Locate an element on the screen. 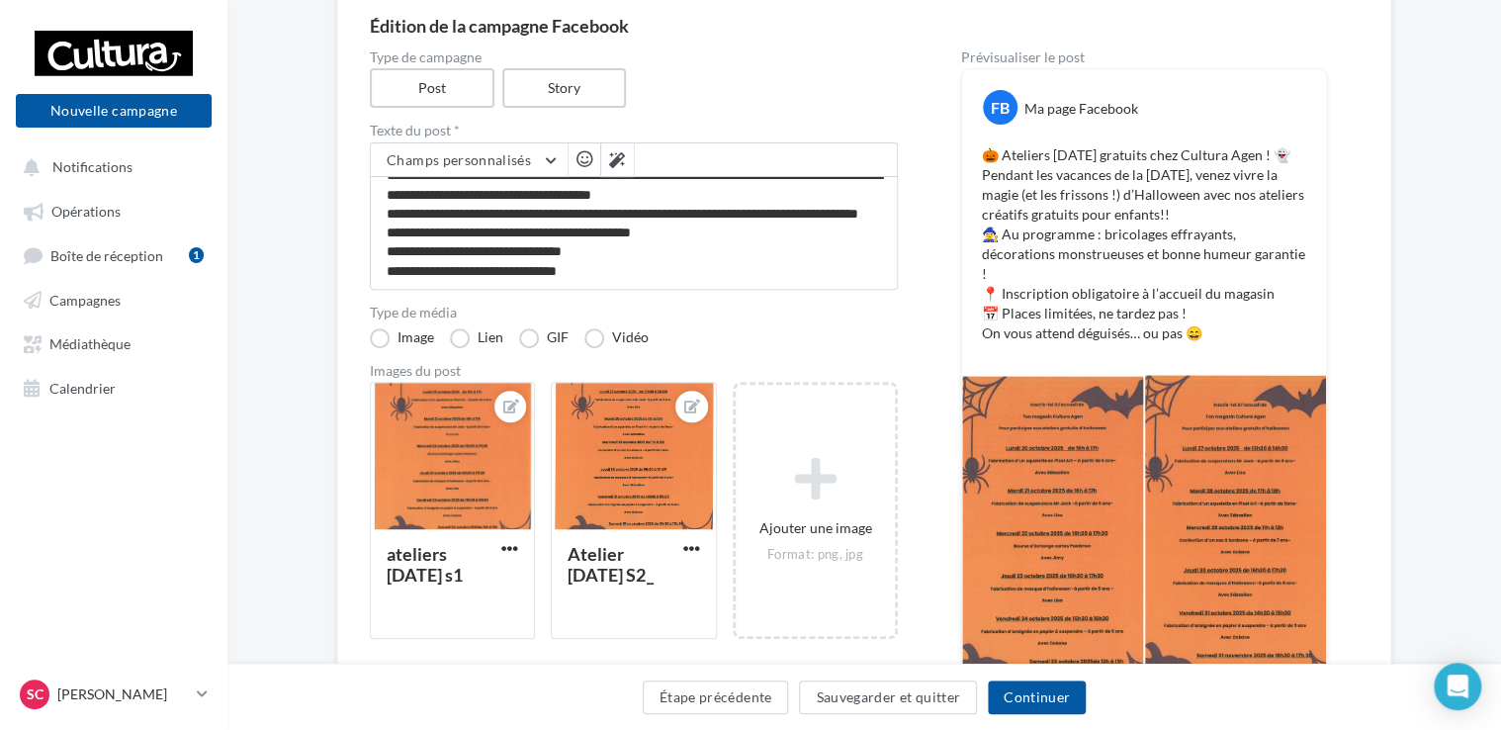 This screenshot has width=1501, height=730. button: Nouvelle campagne is located at coordinates (114, 111).